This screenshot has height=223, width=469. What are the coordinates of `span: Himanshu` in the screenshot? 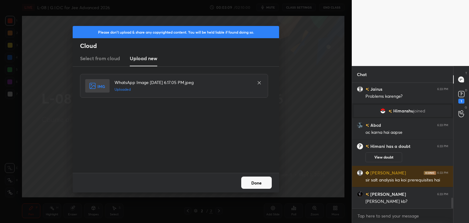 It's located at (403, 111).